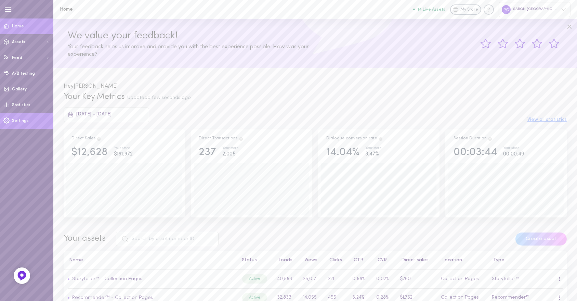  What do you see at coordinates (19, 89) in the screenshot?
I see `span: Gallery` at bounding box center [19, 89].